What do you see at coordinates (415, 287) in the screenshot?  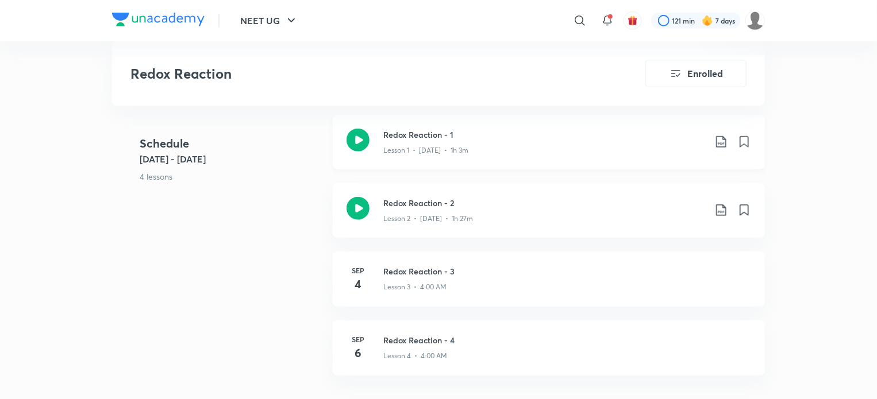 I see `p: Lesson 3 • 4:00 AM` at bounding box center [415, 287].